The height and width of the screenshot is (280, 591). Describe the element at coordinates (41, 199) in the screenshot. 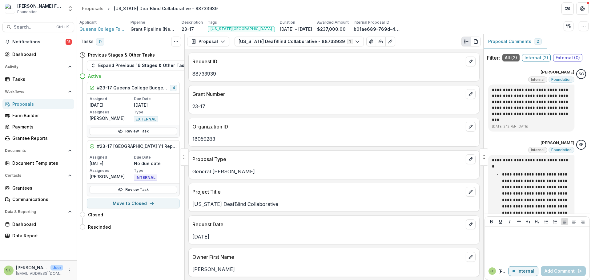

I see `div: Communications` at that location.